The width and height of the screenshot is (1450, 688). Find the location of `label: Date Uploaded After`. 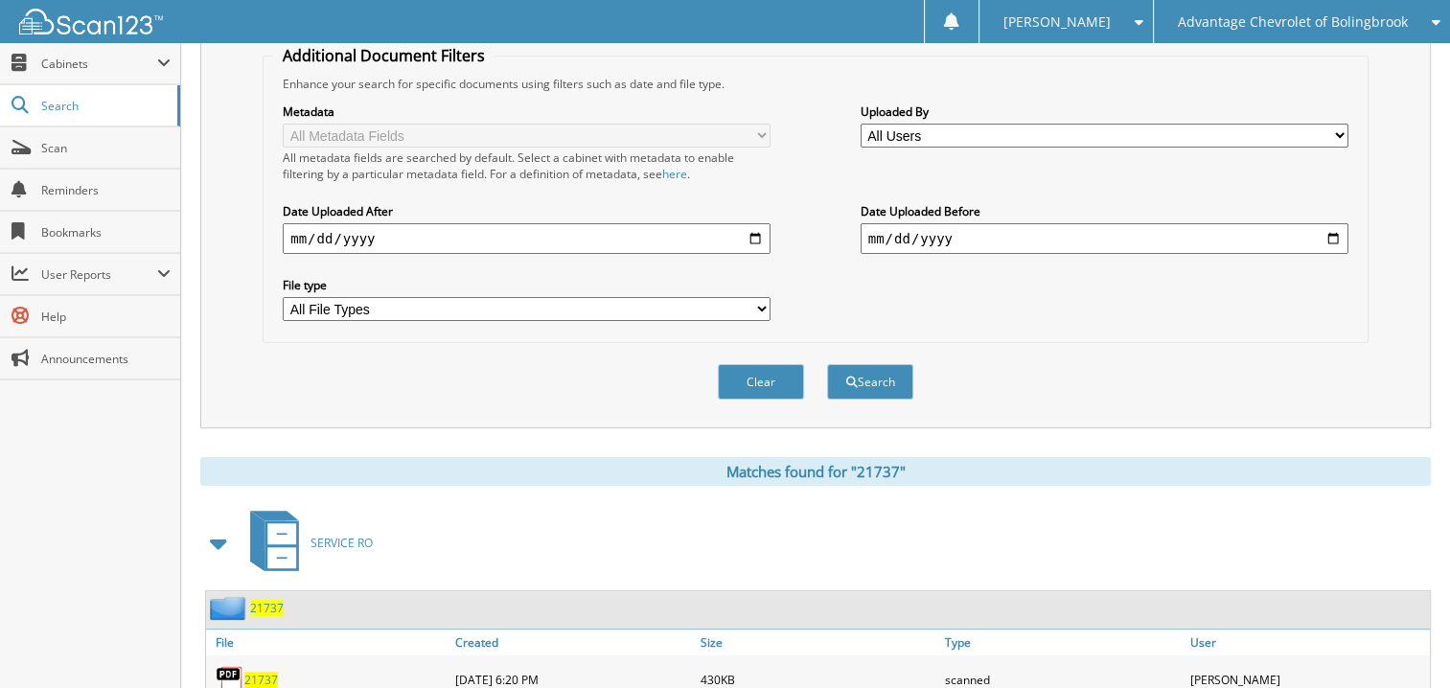

label: Date Uploaded After is located at coordinates (526, 211).